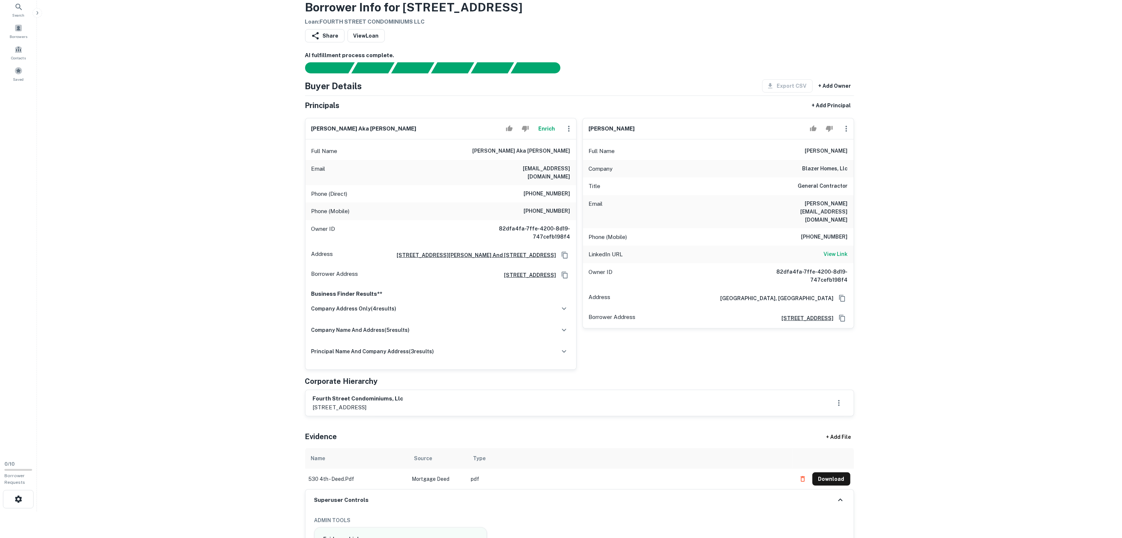  Describe the element at coordinates (354, 309) in the screenshot. I see `h6: company address only ( 4 results)` at that location.